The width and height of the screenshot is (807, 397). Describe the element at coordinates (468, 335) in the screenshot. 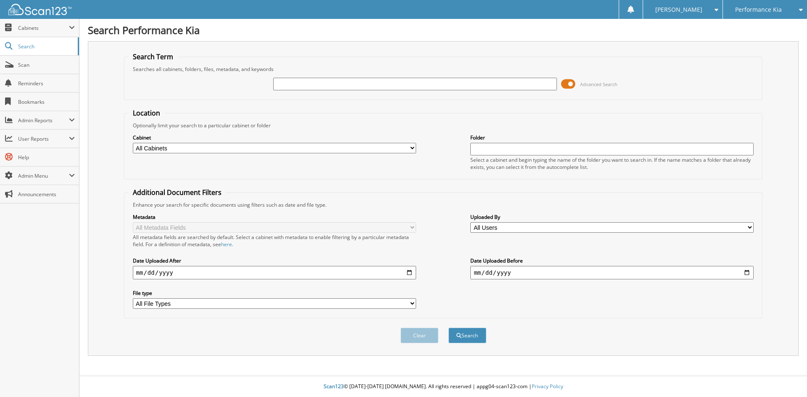

I see `button: Search` at that location.